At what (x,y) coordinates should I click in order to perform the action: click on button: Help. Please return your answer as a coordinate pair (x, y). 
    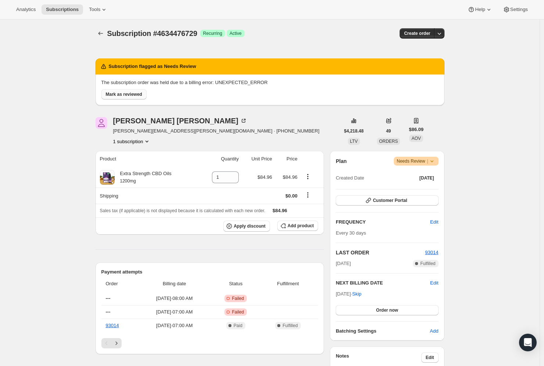
    Looking at the image, I should click on (480, 10).